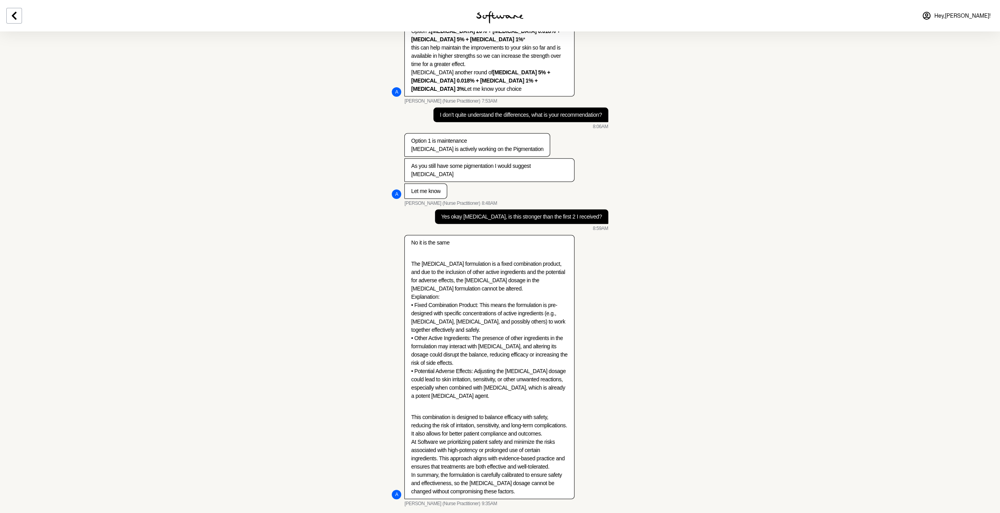 The width and height of the screenshot is (1000, 513). What do you see at coordinates (500, 17) in the screenshot?
I see `img: software logo` at bounding box center [500, 17].